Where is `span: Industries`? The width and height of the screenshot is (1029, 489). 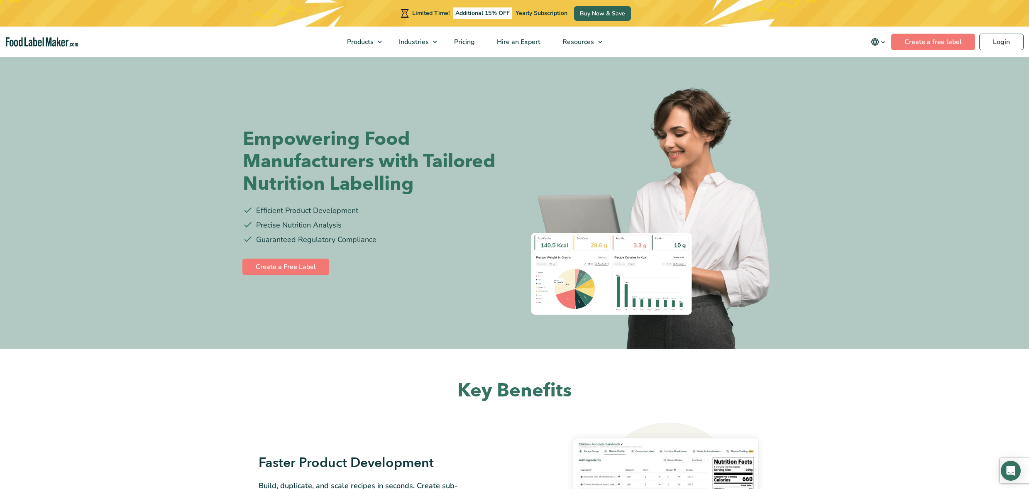 span: Industries is located at coordinates (413, 42).